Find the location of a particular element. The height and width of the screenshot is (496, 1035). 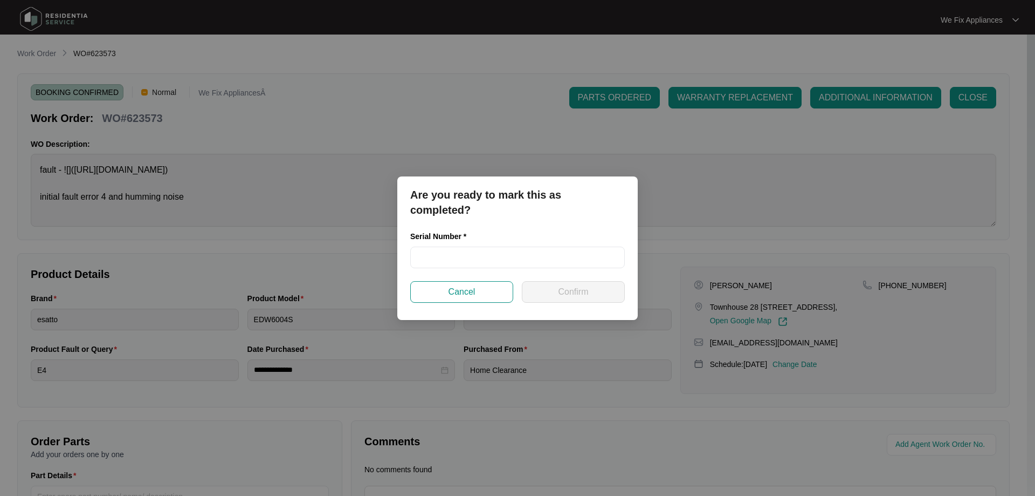

span: Cancel is located at coordinates (462, 292).